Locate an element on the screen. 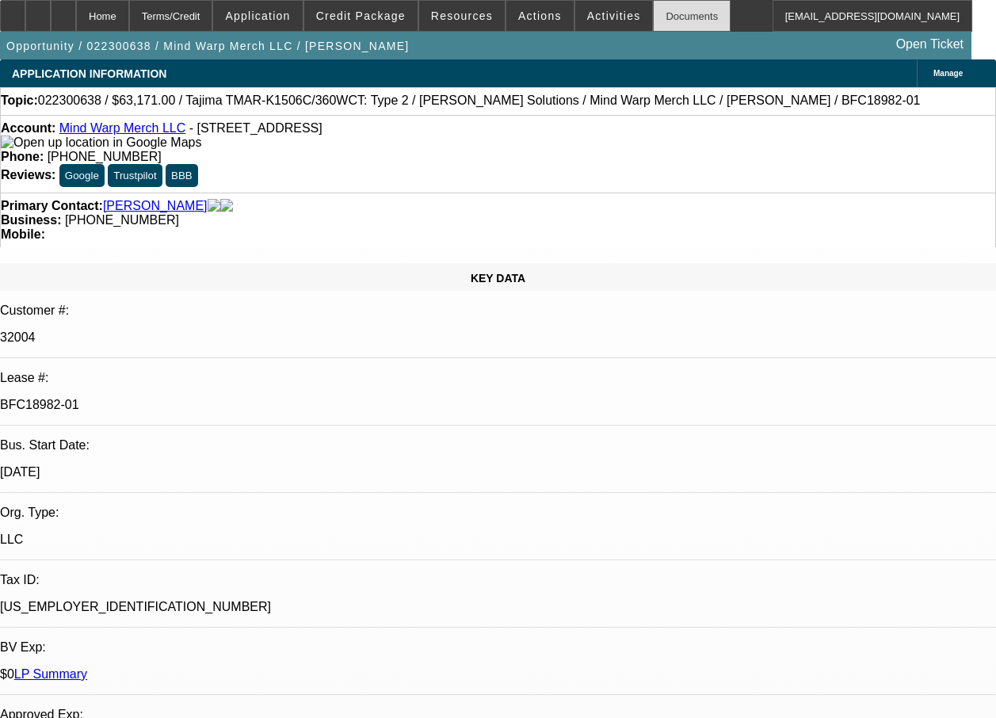 This screenshot has width=996, height=718. button: Google is located at coordinates (82, 175).